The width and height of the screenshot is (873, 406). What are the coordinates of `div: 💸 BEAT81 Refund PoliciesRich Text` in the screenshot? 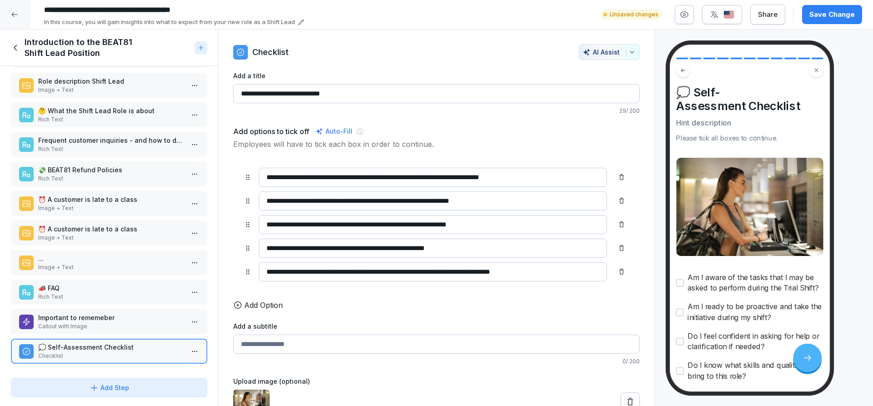 It's located at (109, 174).